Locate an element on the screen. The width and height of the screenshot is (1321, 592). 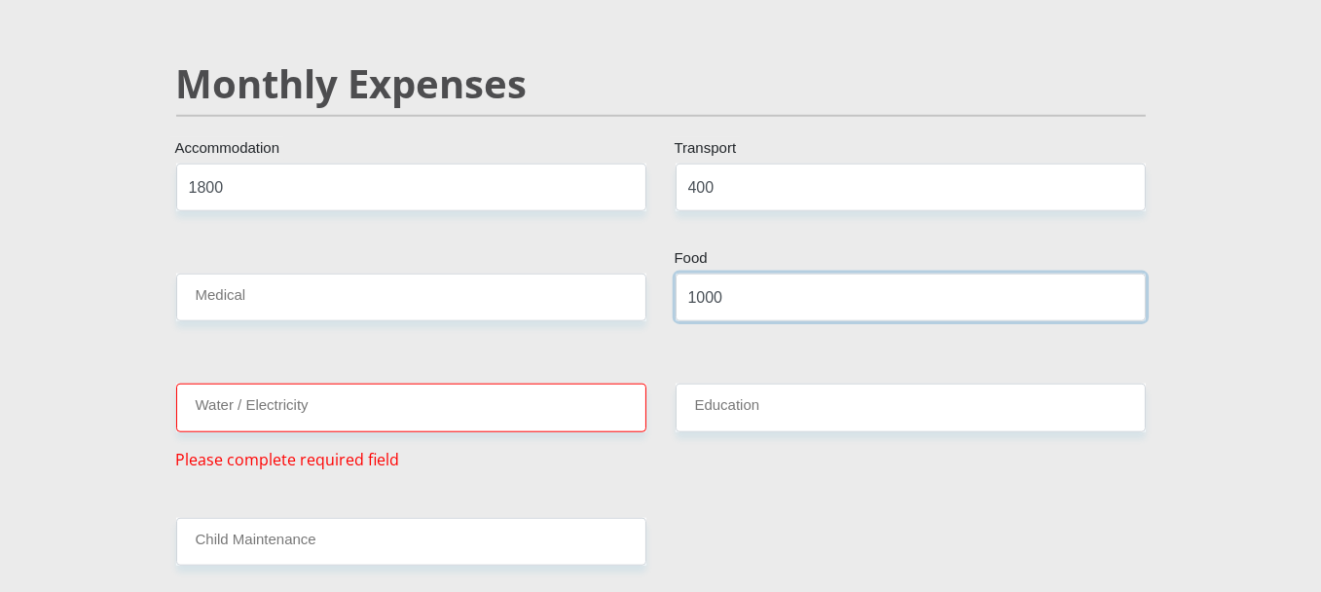
input: Expenses - Water/Electricity is located at coordinates (411, 407).